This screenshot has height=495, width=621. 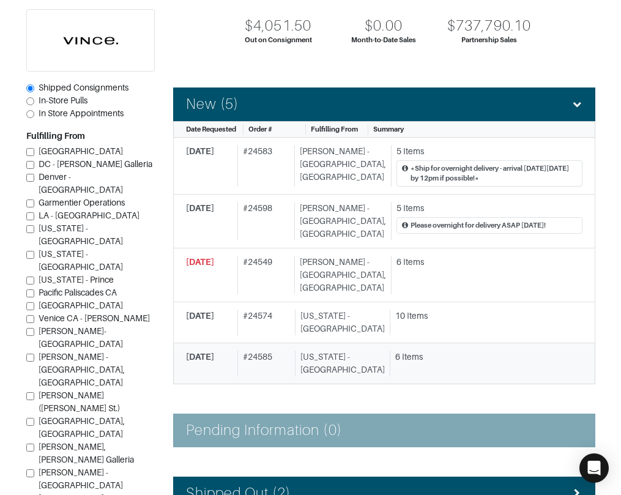 What do you see at coordinates (83, 88) in the screenshot?
I see `span: Shipped Consignments` at bounding box center [83, 88].